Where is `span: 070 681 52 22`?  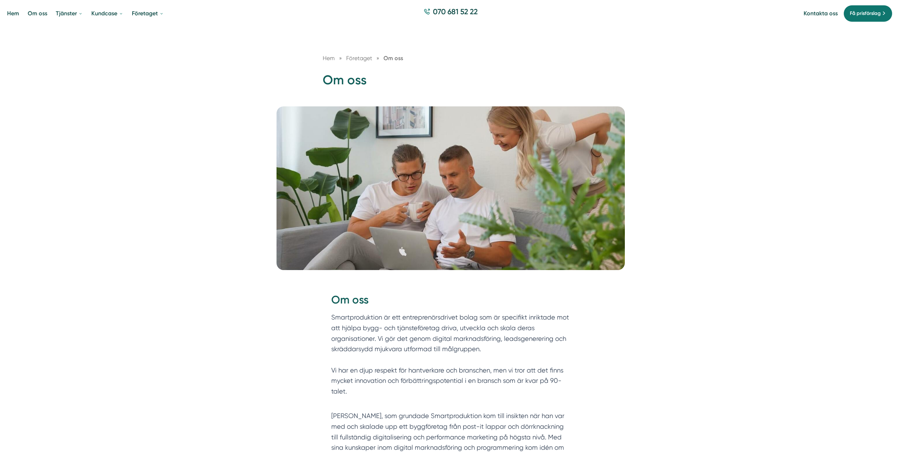 span: 070 681 52 22 is located at coordinates (455, 11).